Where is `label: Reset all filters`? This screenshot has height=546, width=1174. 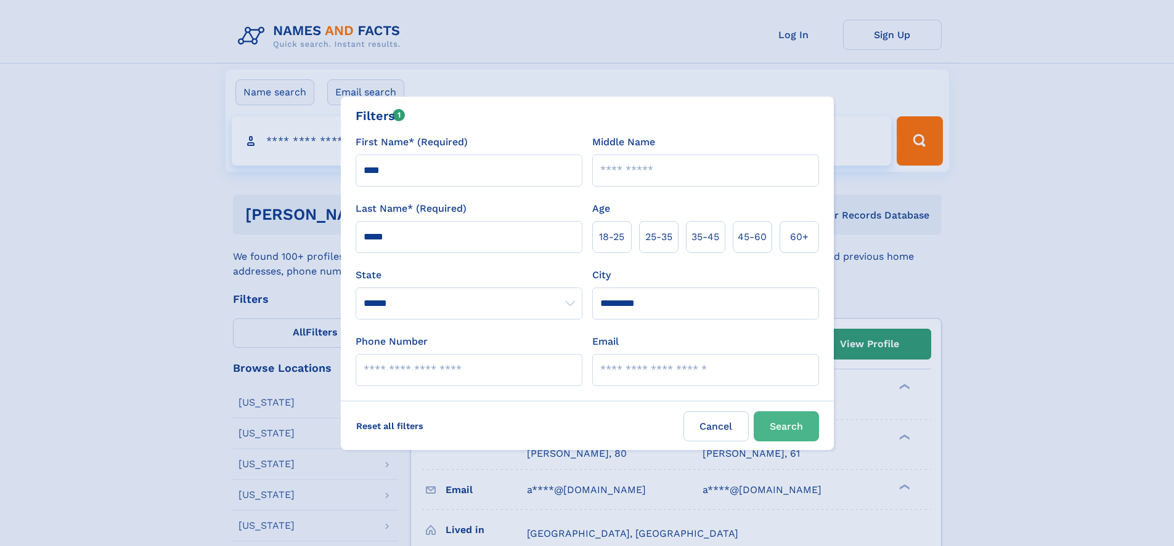
label: Reset all filters is located at coordinates (389, 426).